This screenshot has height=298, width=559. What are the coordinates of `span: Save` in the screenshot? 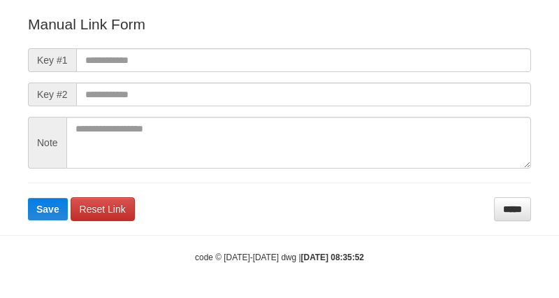 It's located at (48, 209).